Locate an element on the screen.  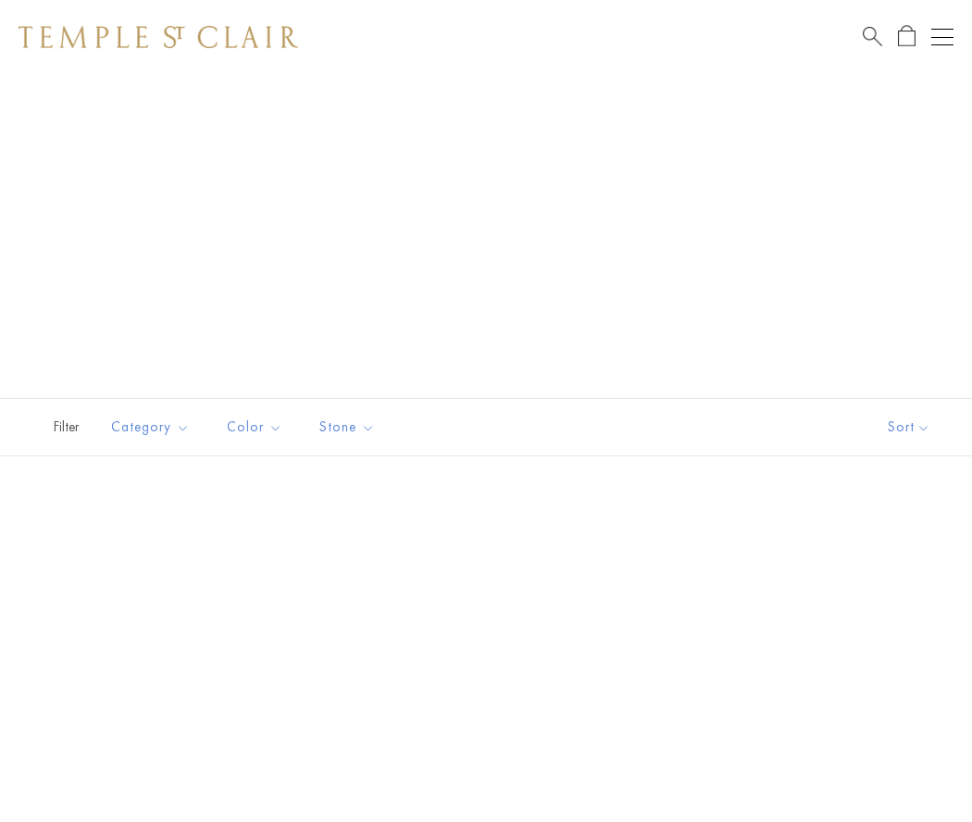
span: Stone is located at coordinates (349, 427).